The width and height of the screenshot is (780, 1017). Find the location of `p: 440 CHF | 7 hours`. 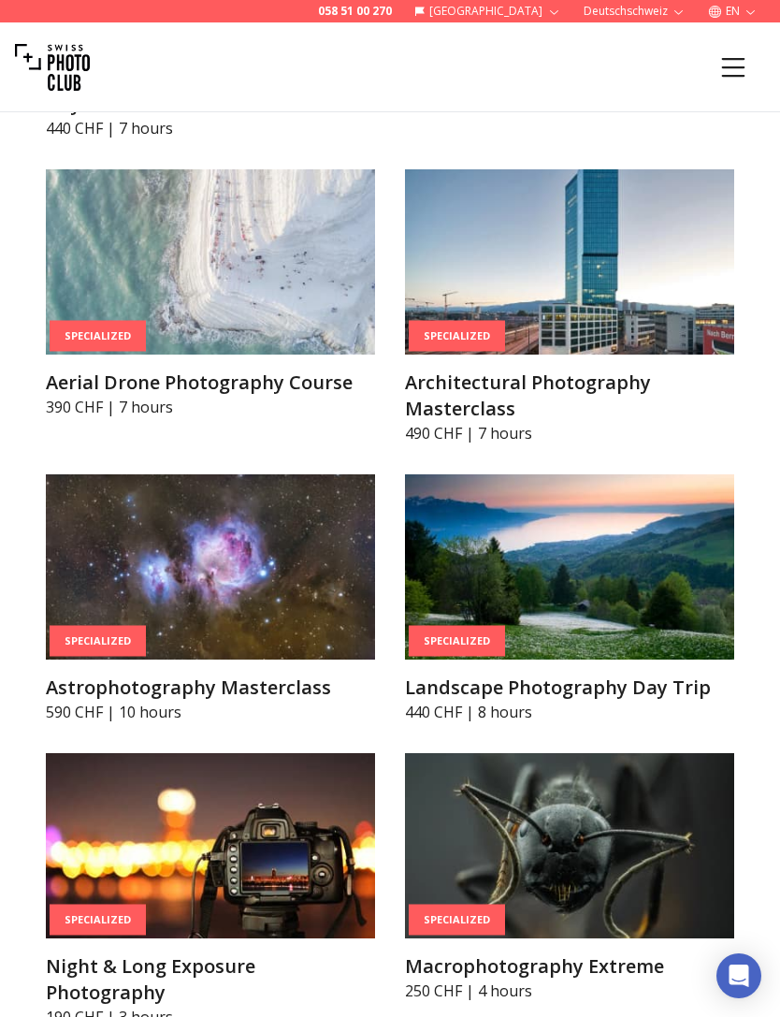

p: 440 CHF | 7 hours is located at coordinates (211, 128).